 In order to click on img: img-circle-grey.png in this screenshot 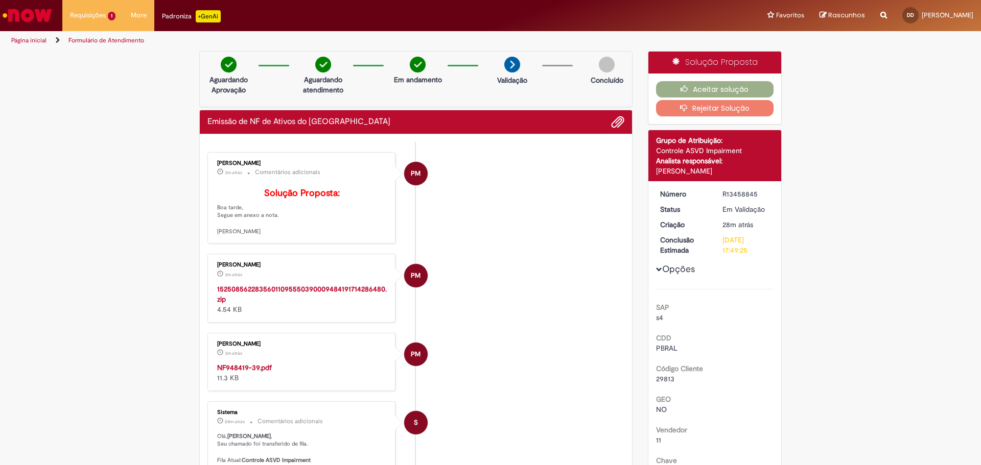, I will do `click(606, 64)`.